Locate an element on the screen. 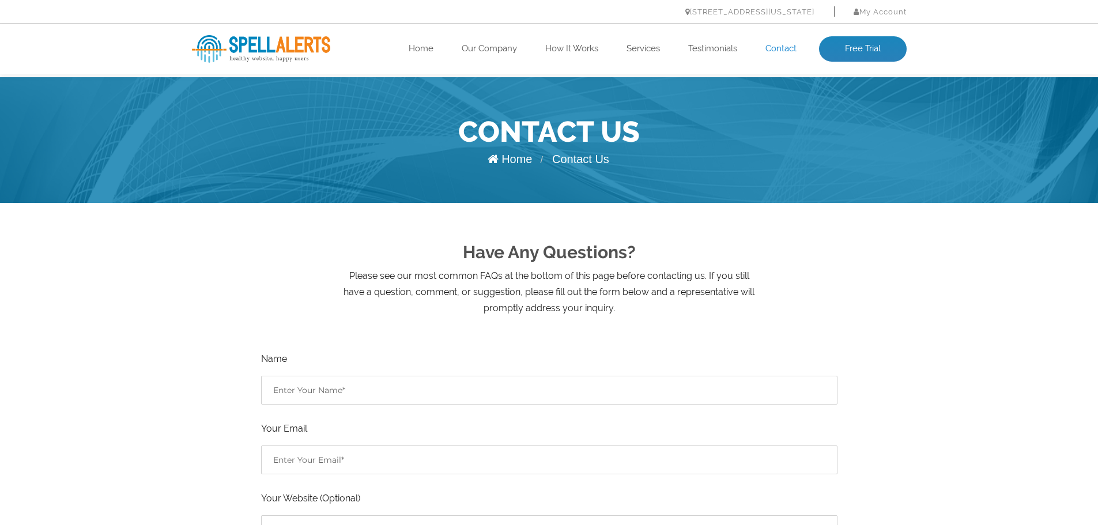 This screenshot has height=525, width=1098. a: Home is located at coordinates (510, 159).